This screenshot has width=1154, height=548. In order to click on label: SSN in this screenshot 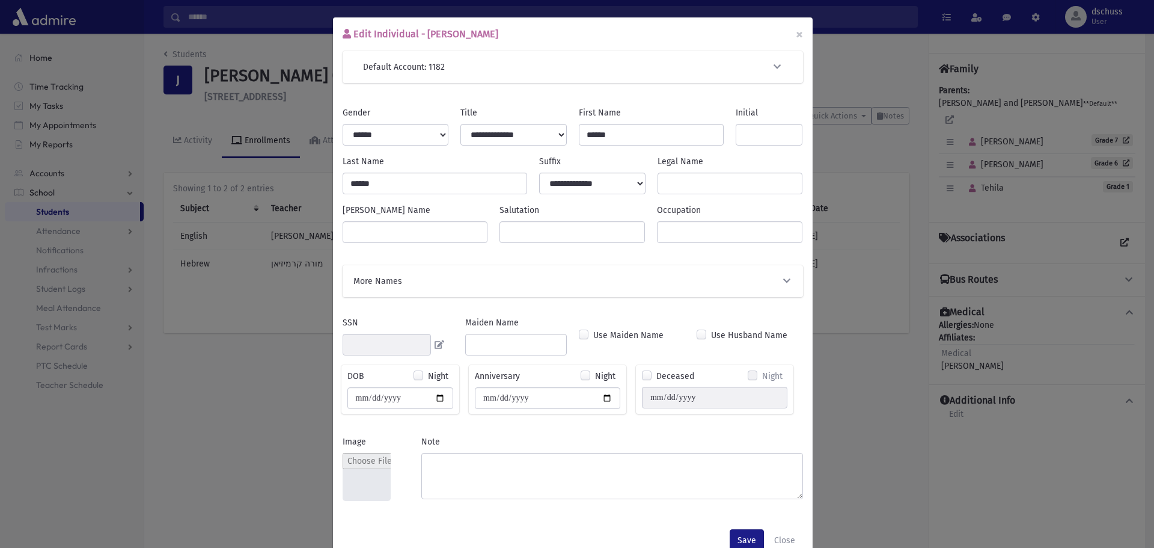, I will do `click(350, 322)`.